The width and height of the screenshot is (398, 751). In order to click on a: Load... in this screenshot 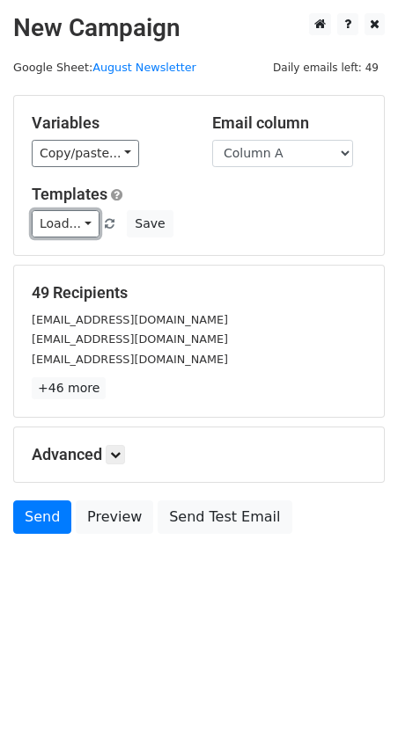, I will do `click(65, 223)`.